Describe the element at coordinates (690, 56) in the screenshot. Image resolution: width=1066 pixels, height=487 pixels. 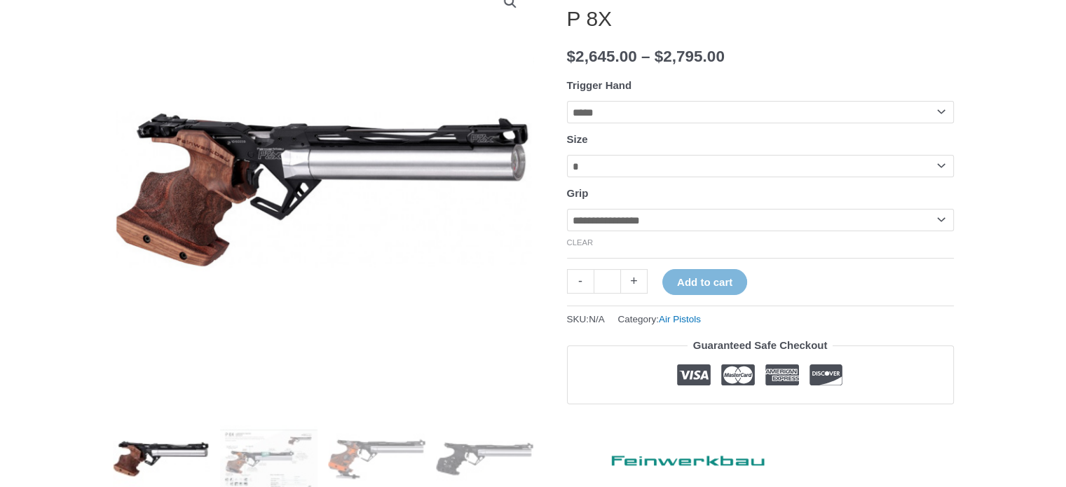
I see `bdi: 2,795.00` at that location.